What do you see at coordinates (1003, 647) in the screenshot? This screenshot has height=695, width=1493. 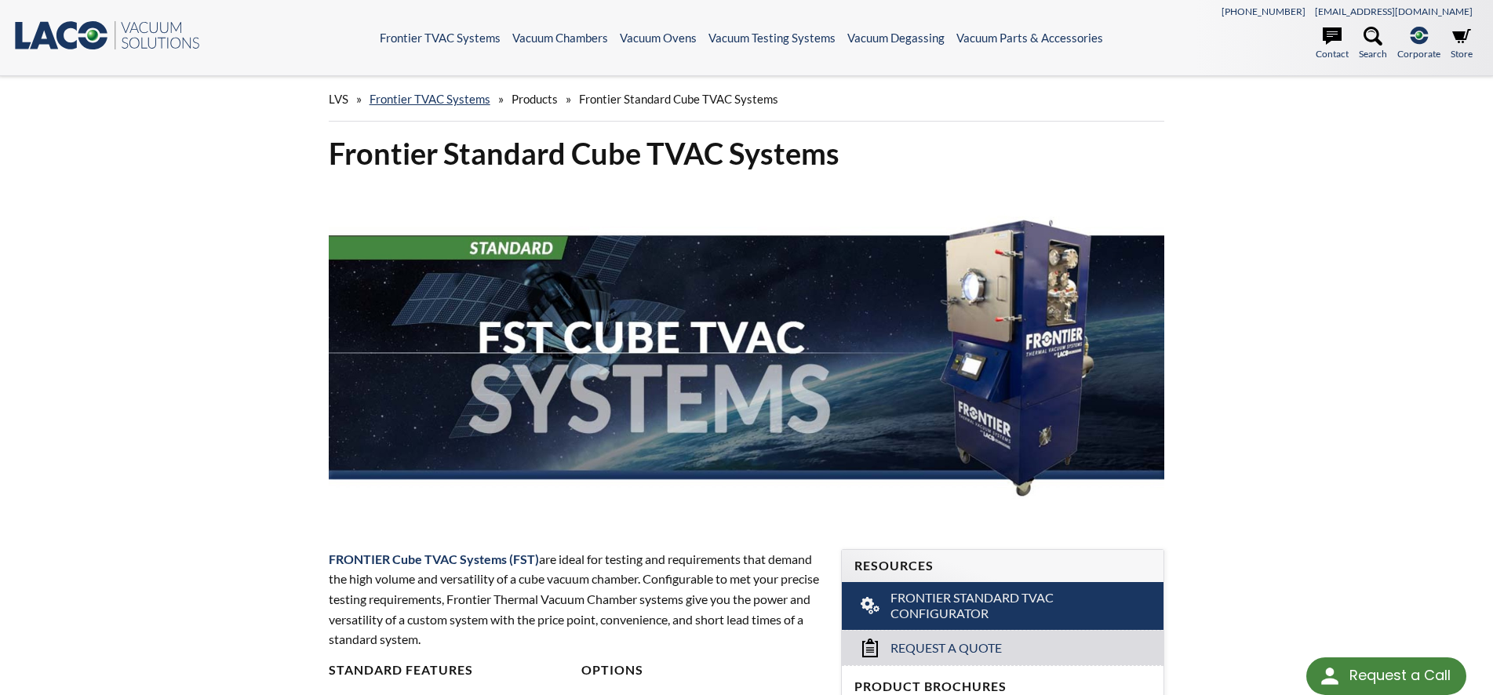 I see `a: Request a Quote` at bounding box center [1003, 647].